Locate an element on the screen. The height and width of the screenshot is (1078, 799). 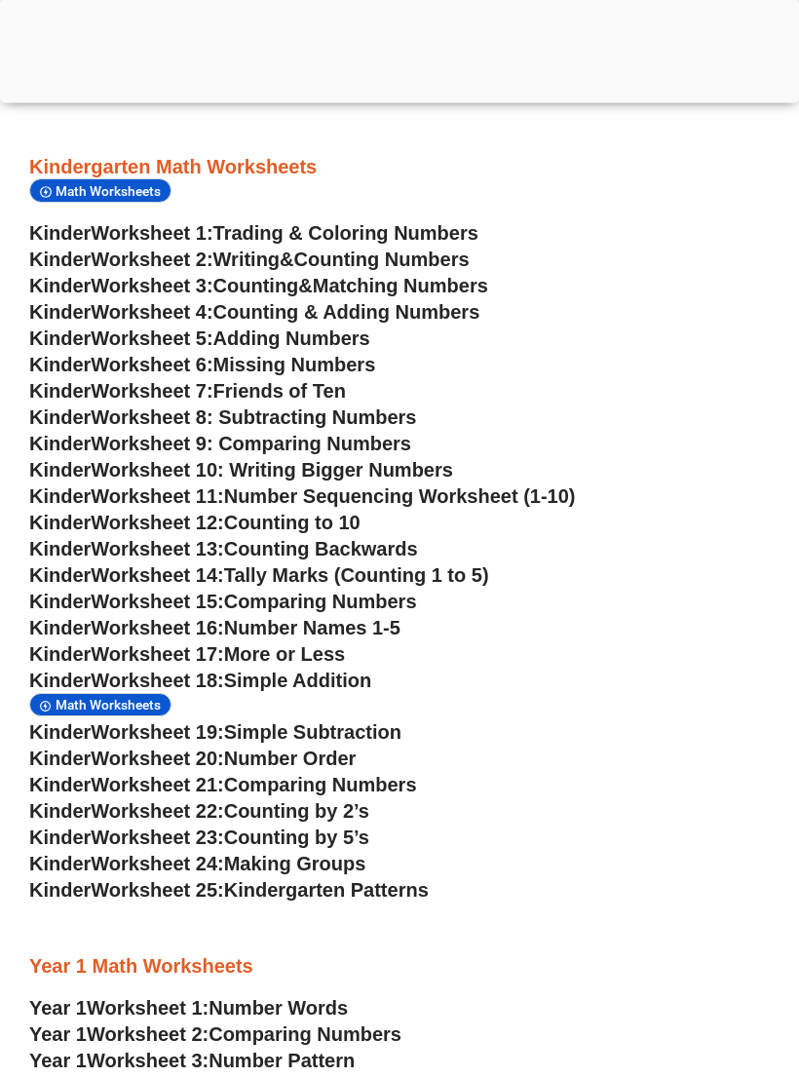
h3: Year 1 Math Worksheets is located at coordinates (399, 966).